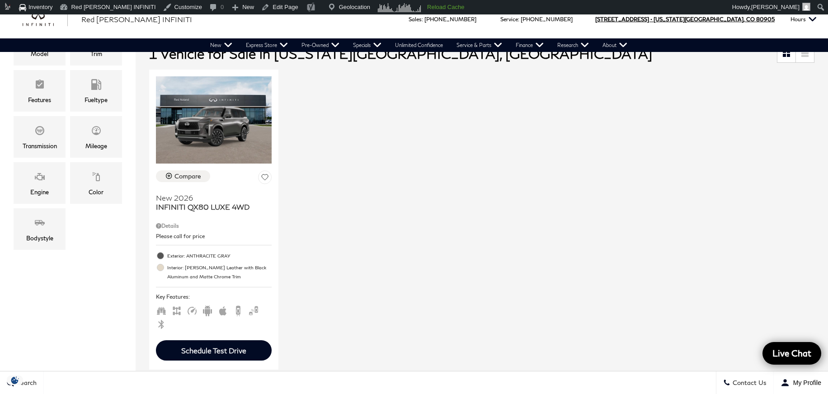  I want to click on a: Express Store, so click(267, 45).